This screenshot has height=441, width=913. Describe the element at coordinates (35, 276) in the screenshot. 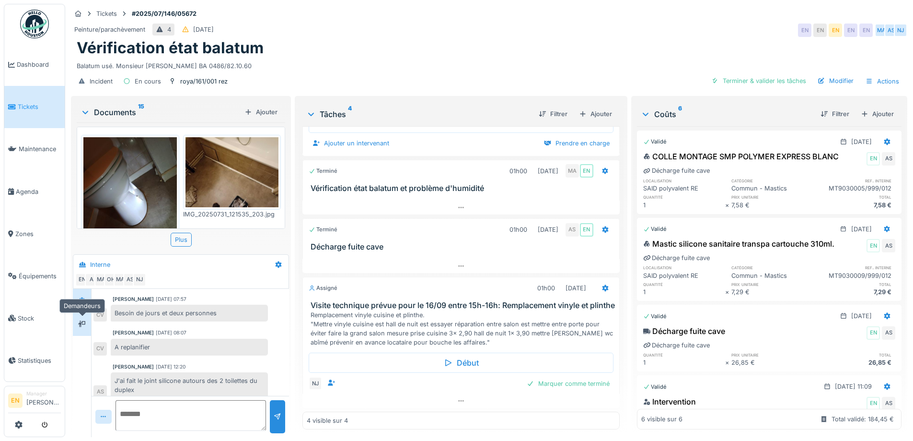

I see `a: Équipements` at that location.